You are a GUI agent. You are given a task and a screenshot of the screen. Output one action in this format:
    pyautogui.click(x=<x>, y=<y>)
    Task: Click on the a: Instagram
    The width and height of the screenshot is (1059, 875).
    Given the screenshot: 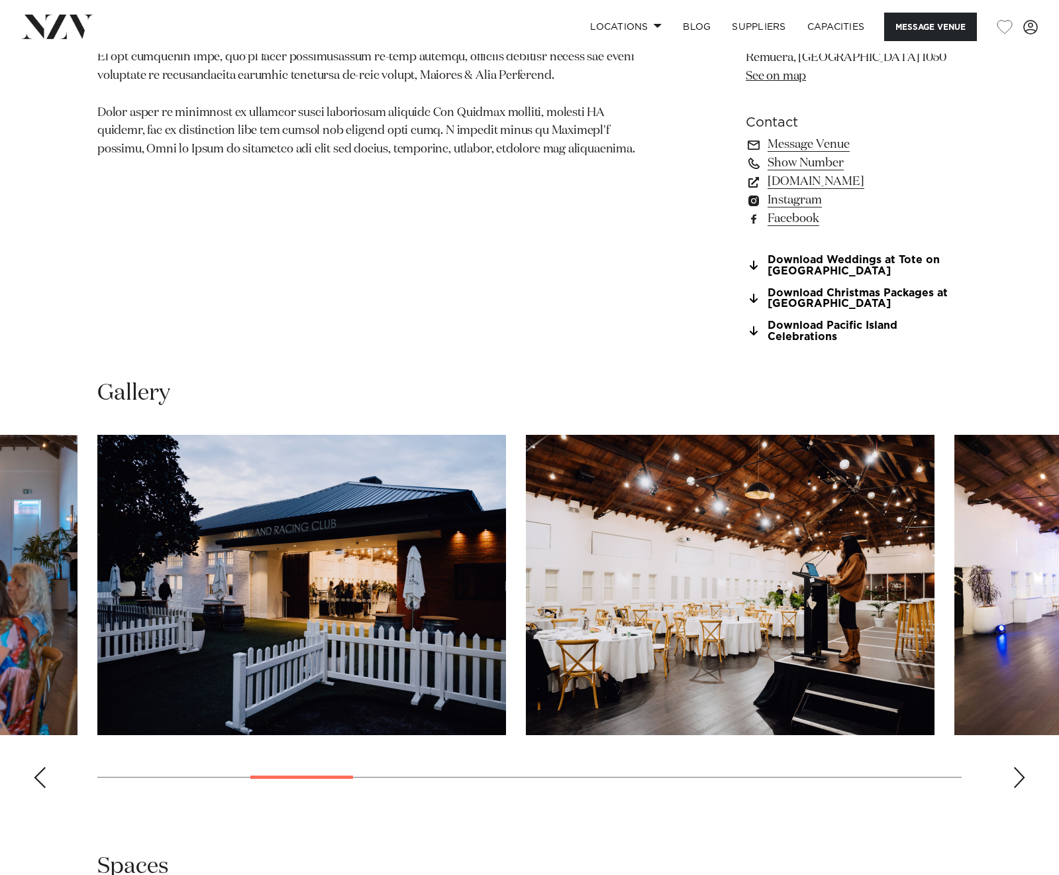 What is the action you would take?
    pyautogui.click(x=854, y=200)
    